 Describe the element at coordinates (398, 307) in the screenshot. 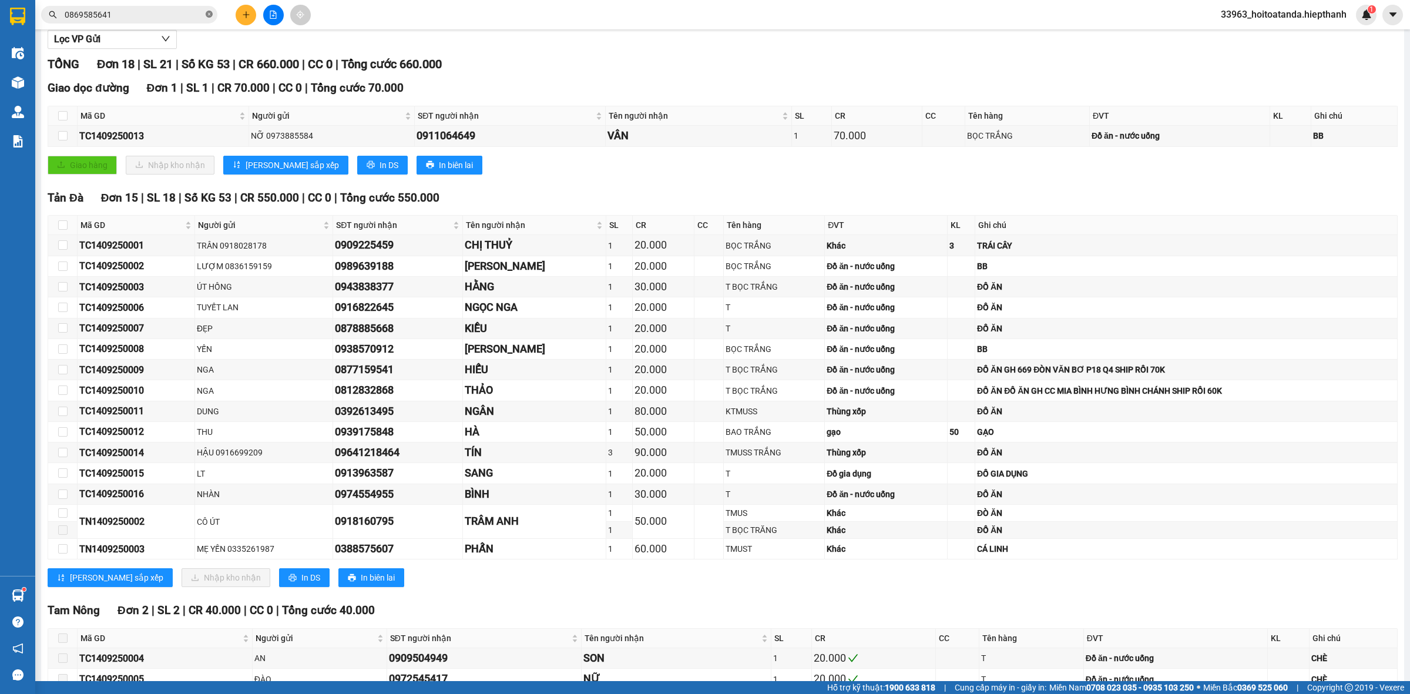

I see `td: 0916822645` at that location.